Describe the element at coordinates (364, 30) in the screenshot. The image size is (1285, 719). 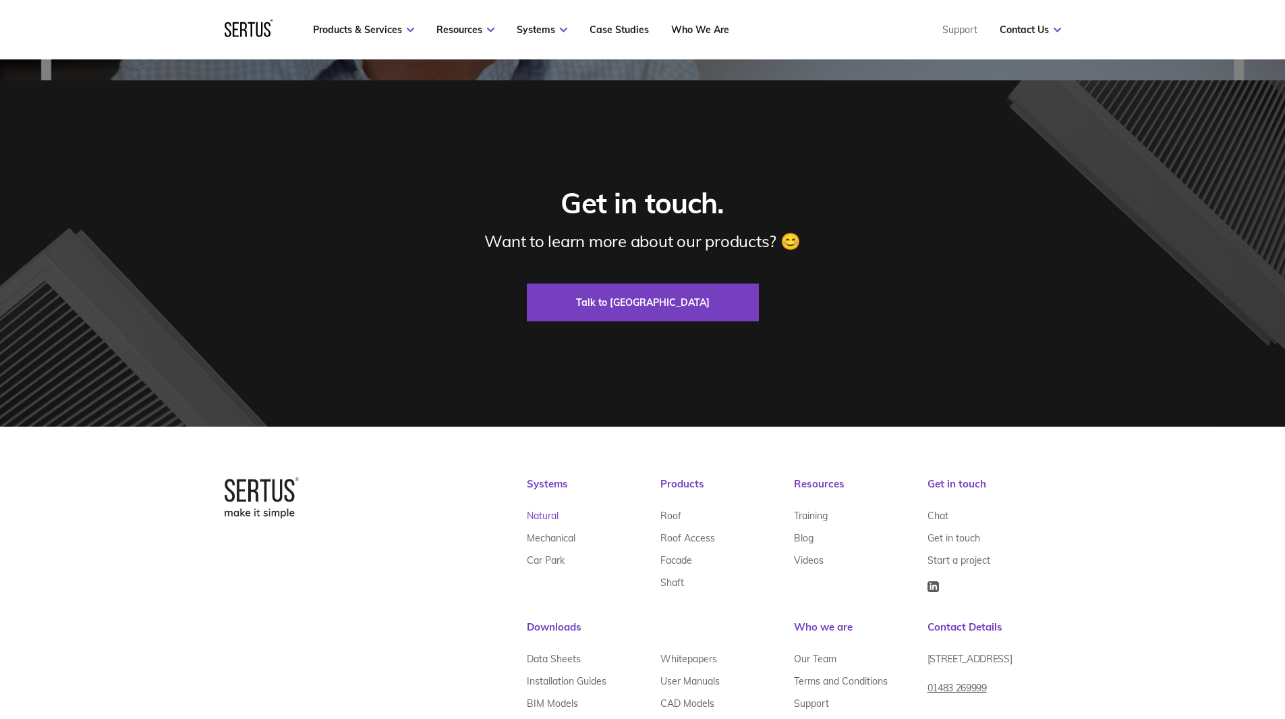
I see `a: Products & Services` at that location.